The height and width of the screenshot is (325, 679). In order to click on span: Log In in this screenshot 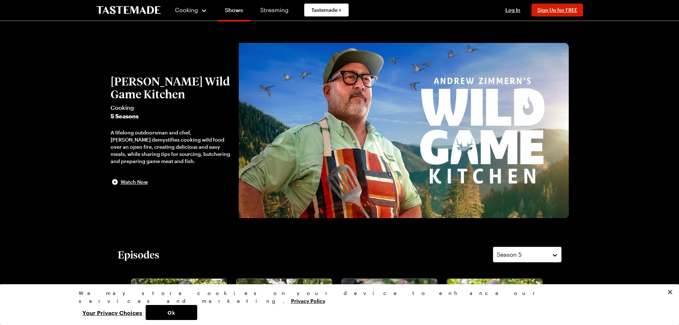, I will do `click(513, 10)`.